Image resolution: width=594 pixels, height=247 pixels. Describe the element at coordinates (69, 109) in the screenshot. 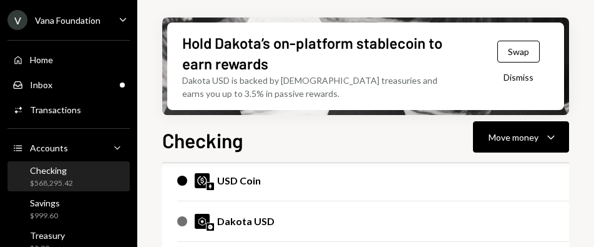

I see `a: Transactions` at that location.